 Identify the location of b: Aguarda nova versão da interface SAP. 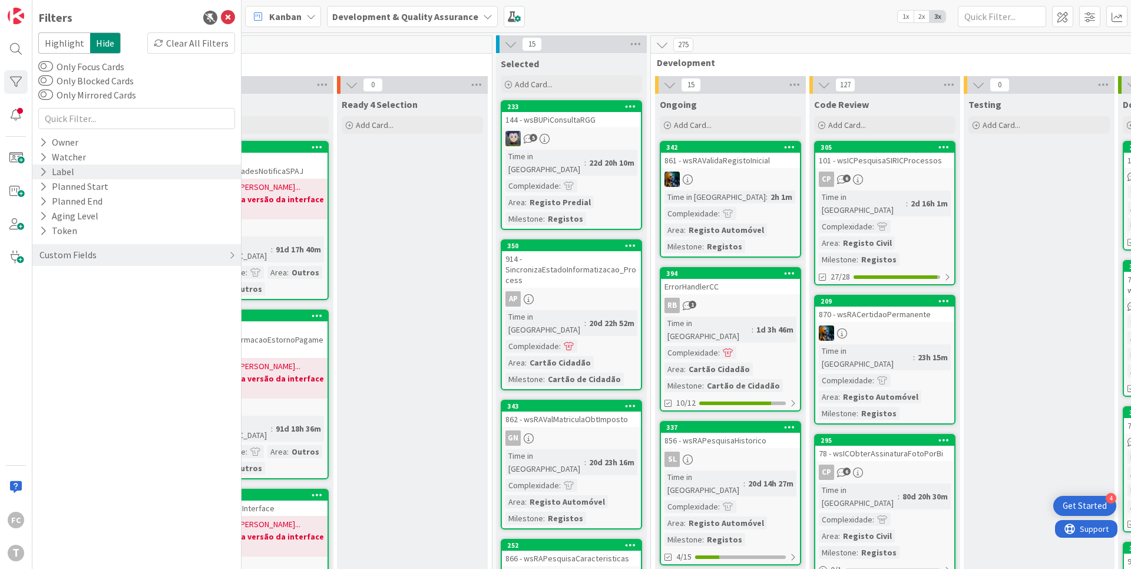
(258, 542).